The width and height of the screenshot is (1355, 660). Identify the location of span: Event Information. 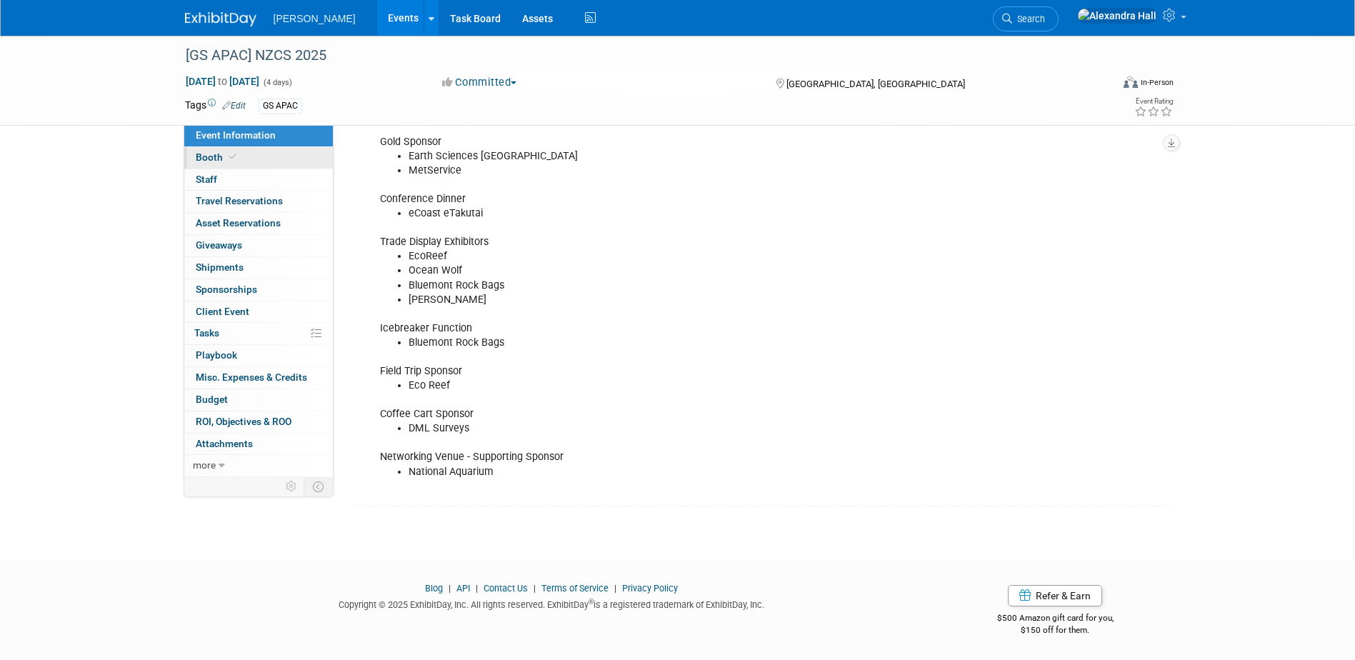
(236, 135).